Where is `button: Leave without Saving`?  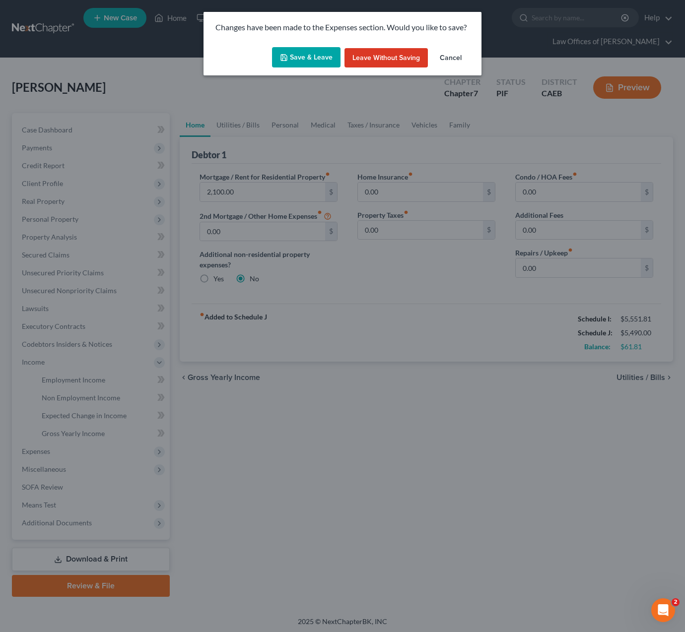 button: Leave without Saving is located at coordinates (386, 58).